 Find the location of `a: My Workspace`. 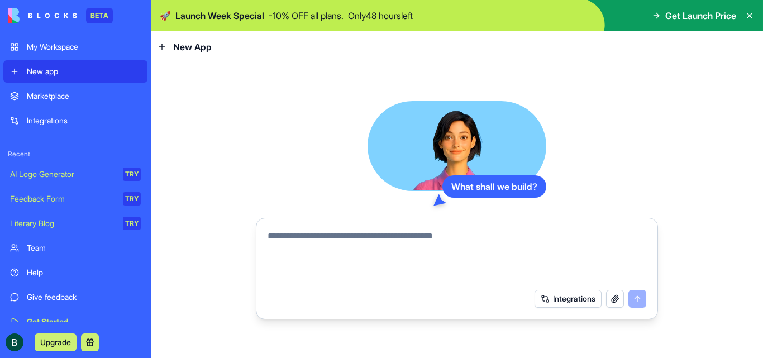

a: My Workspace is located at coordinates (75, 47).